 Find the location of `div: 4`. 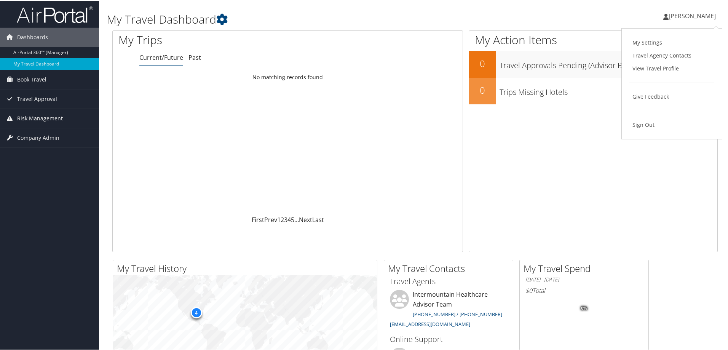

div: 4 is located at coordinates (196, 312).